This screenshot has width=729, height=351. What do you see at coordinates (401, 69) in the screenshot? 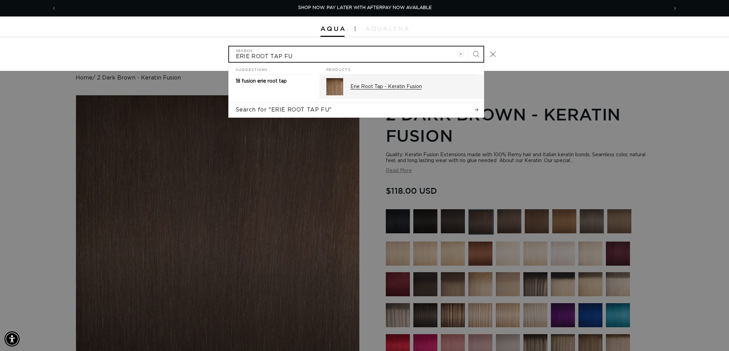
I see `h2: Products` at bounding box center [401, 69].